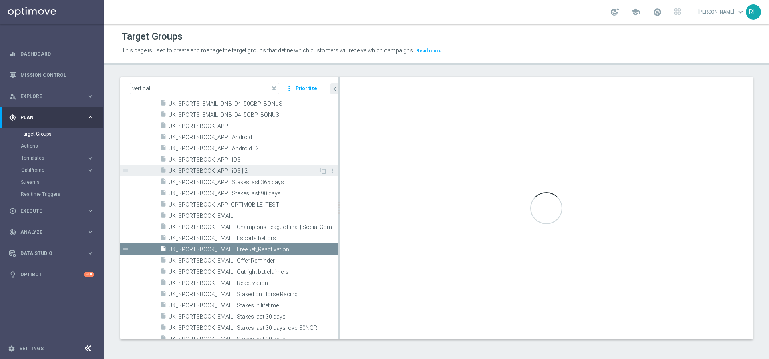 Image resolution: width=769 pixels, height=359 pixels. What do you see at coordinates (52, 118) in the screenshot?
I see `div: gps_fixed Plan keyboard_arrow_right` at bounding box center [52, 118].